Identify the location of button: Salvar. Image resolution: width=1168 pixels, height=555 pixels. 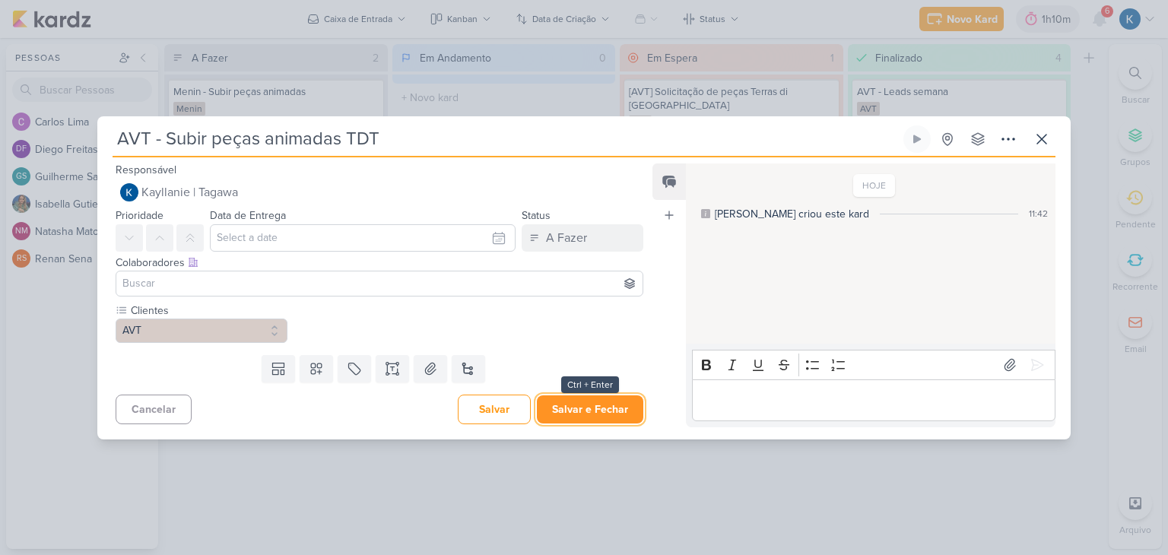
(494, 409).